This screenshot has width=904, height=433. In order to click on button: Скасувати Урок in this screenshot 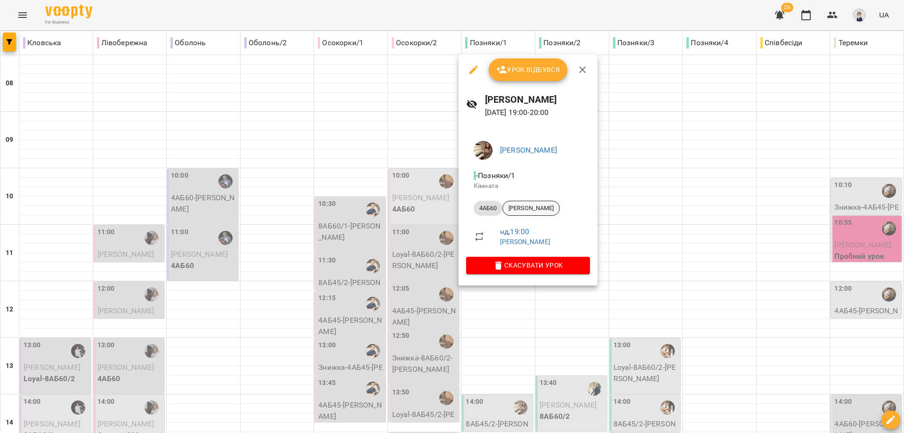, I will do `click(528, 265)`.